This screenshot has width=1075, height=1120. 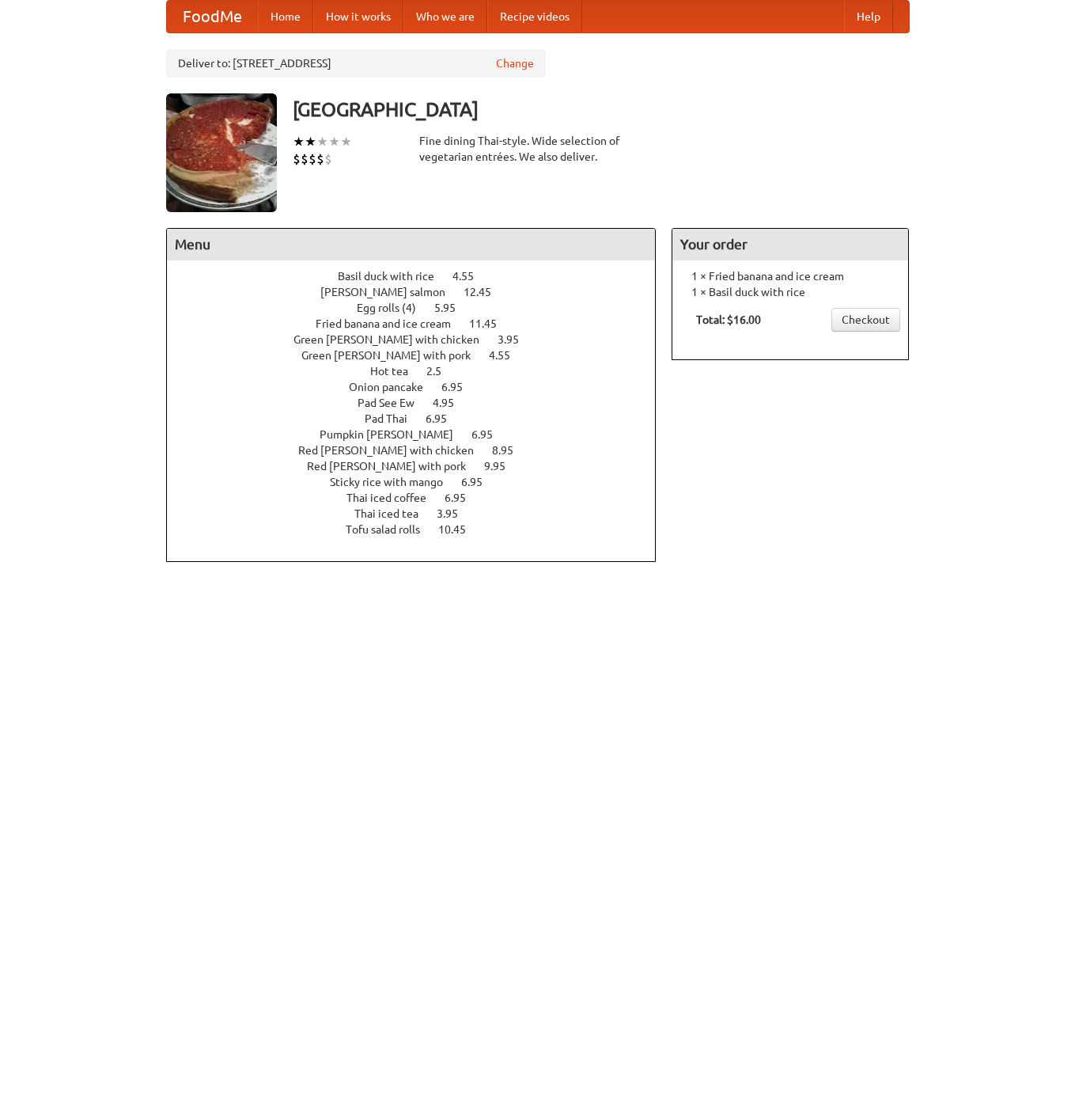 I want to click on span: Thai iced coffee, so click(x=394, y=498).